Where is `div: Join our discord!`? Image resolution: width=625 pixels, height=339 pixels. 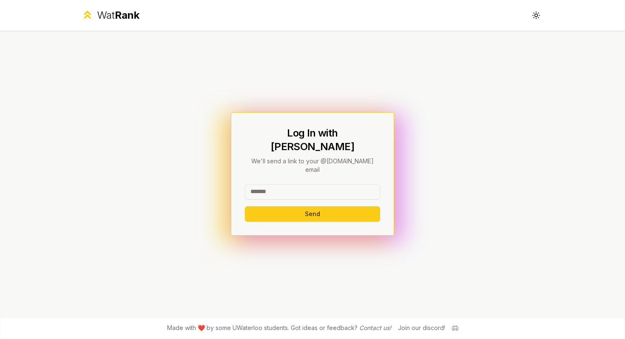 div: Join our discord! is located at coordinates (422, 328).